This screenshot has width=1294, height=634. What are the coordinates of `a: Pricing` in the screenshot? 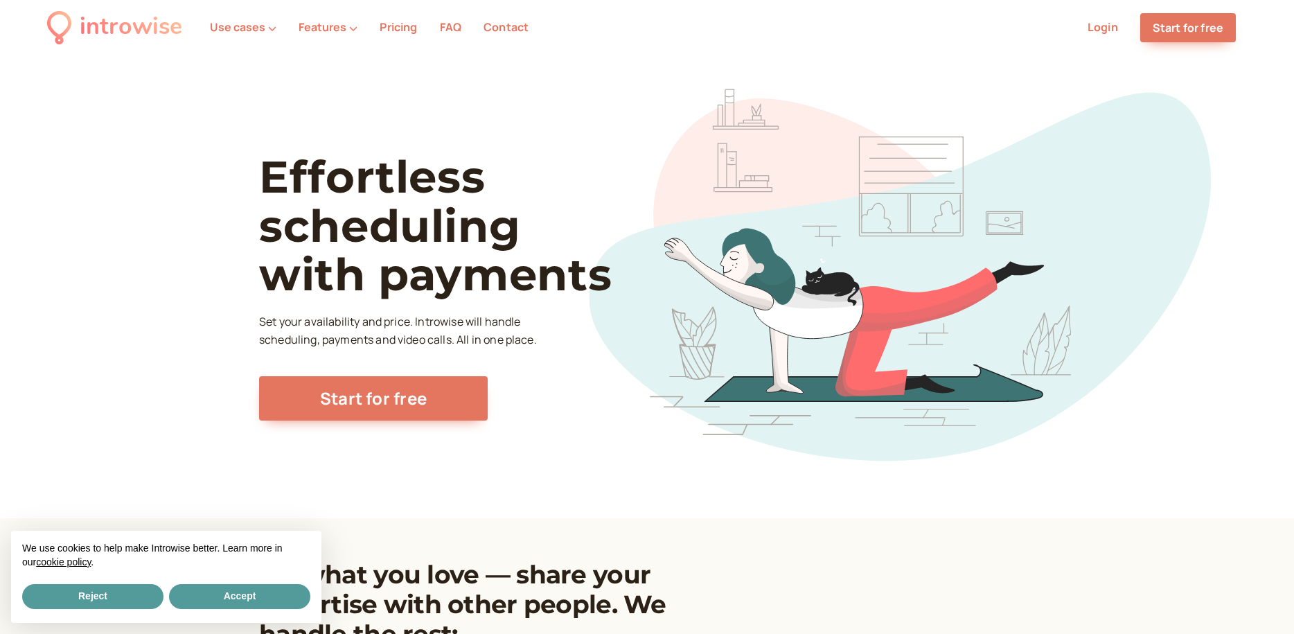 It's located at (398, 27).